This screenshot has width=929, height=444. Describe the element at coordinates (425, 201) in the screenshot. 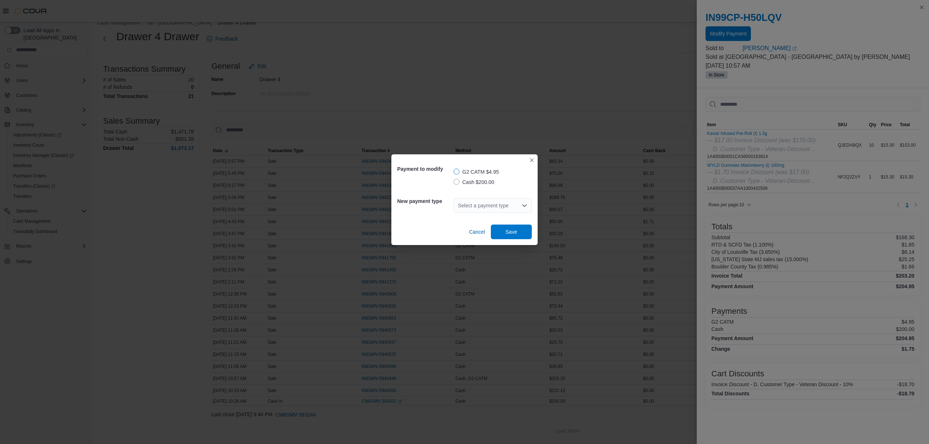

I see `h5: New payment type` at that location.